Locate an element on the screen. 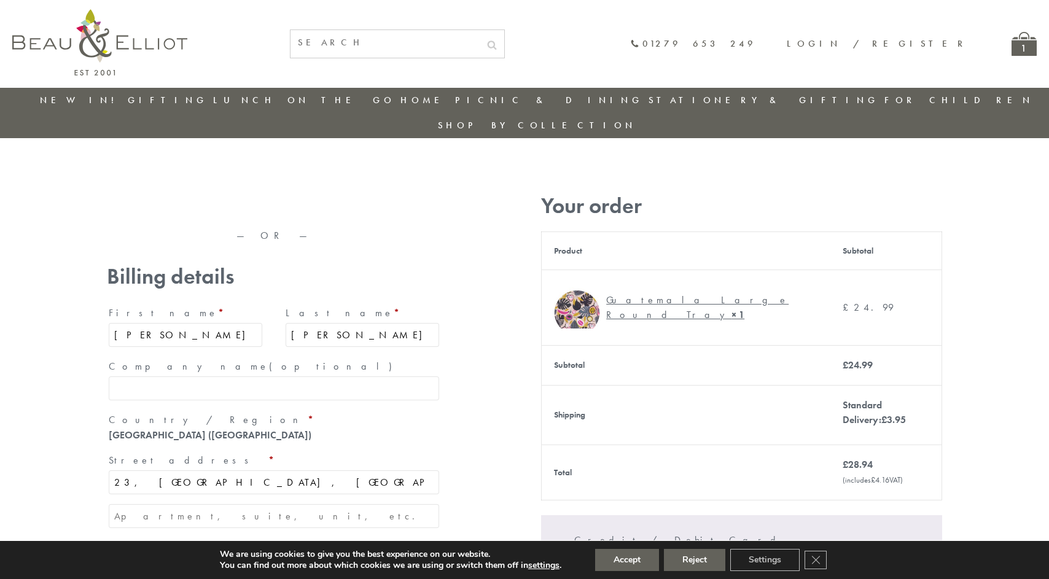 Image resolution: width=1049 pixels, height=579 pixels. p: We are using cookies to give you the best experience on our website. is located at coordinates (391, 555).